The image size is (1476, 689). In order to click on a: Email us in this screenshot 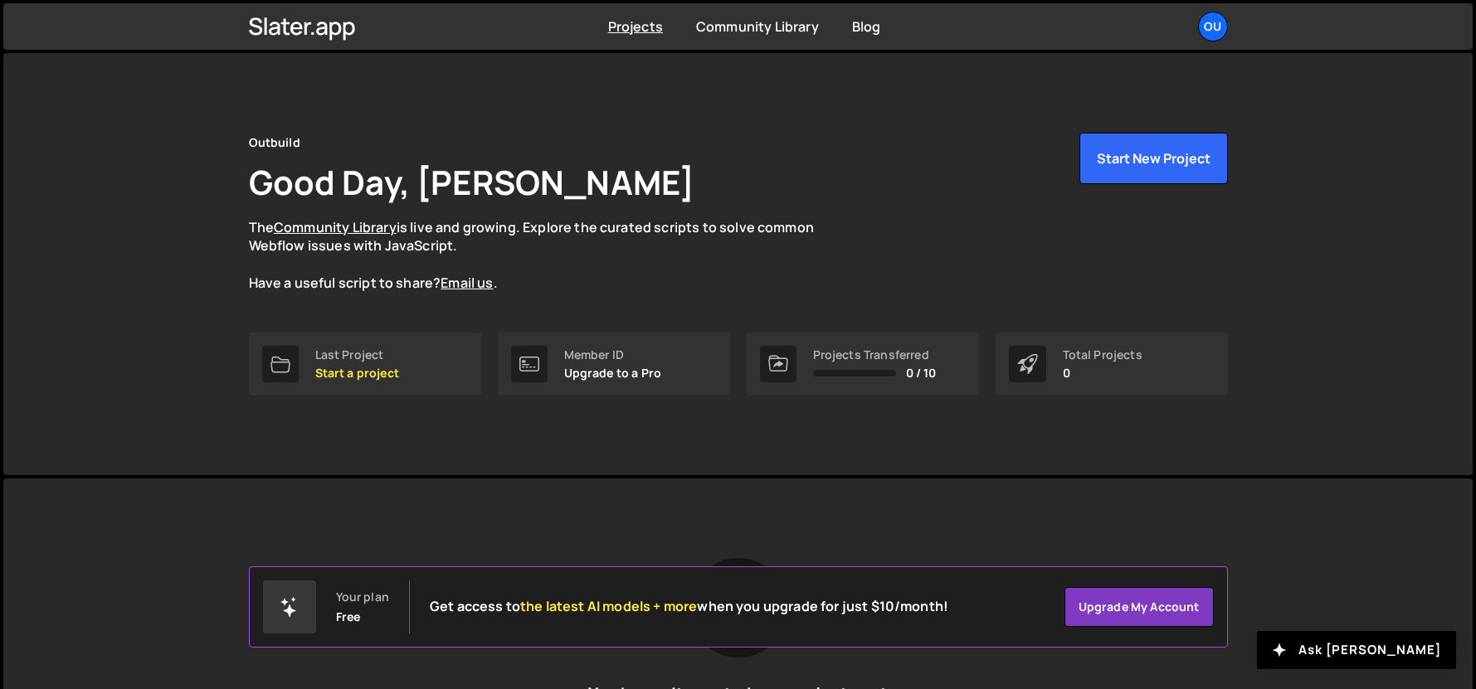, I will do `click(466, 283)`.